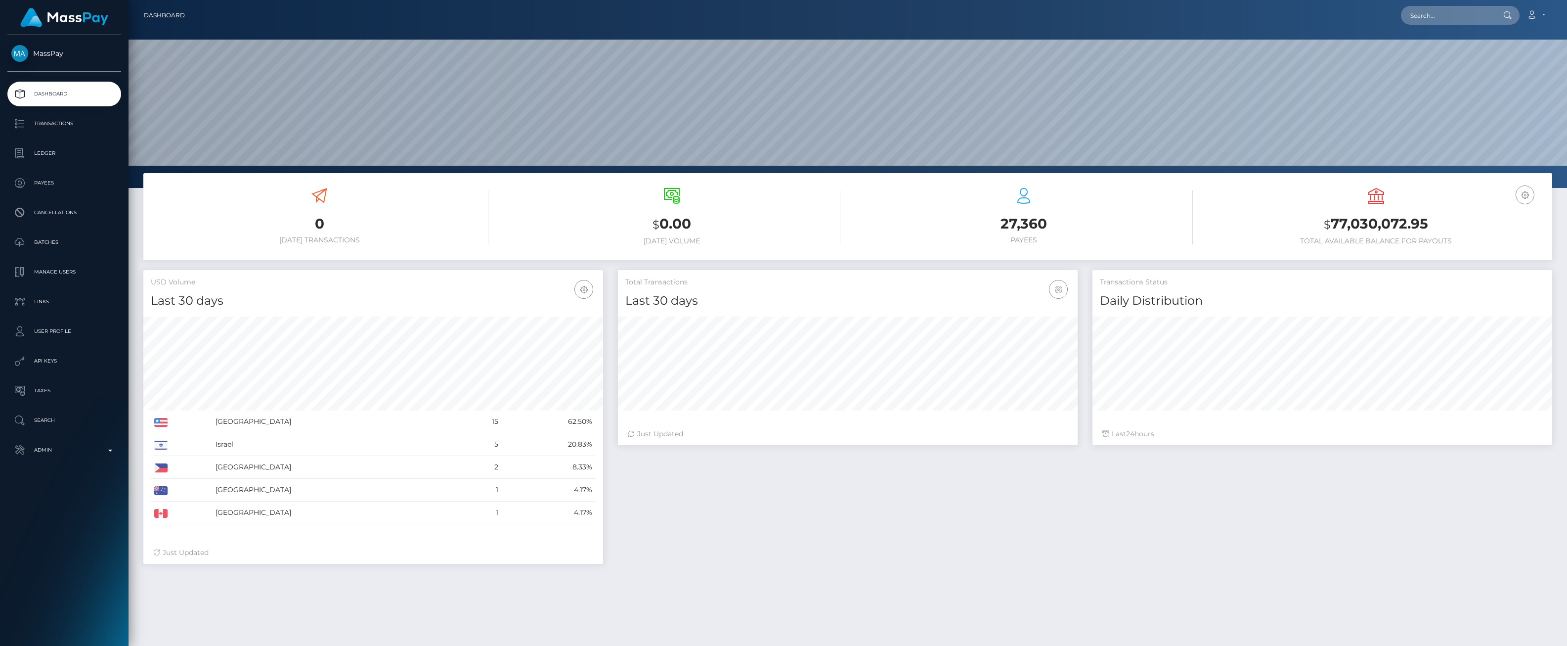 Image resolution: width=1567 pixels, height=646 pixels. What do you see at coordinates (549, 467) in the screenshot?
I see `td: 8.33%` at bounding box center [549, 467].